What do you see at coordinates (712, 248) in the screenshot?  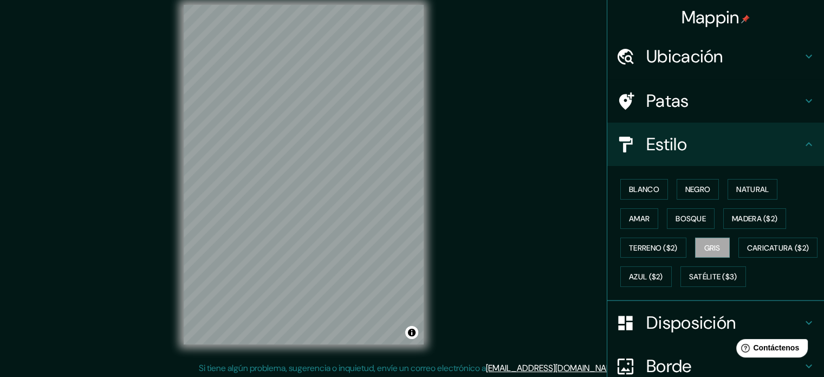 I see `button: Gris` at bounding box center [712, 248].